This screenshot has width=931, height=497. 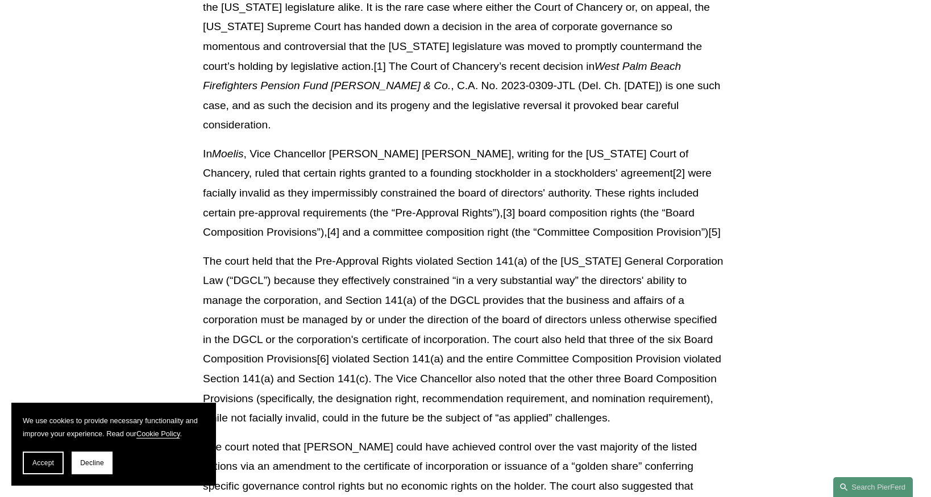 What do you see at coordinates (114, 427) in the screenshot?
I see `p: We use cookies to provide necessary functionality and improve your experience. Read our .` at bounding box center [114, 427].